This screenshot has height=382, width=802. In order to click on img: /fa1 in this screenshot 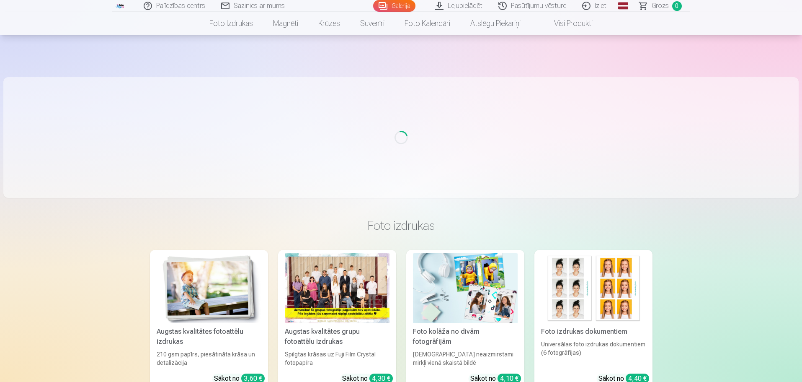, I will do `click(120, 6)`.